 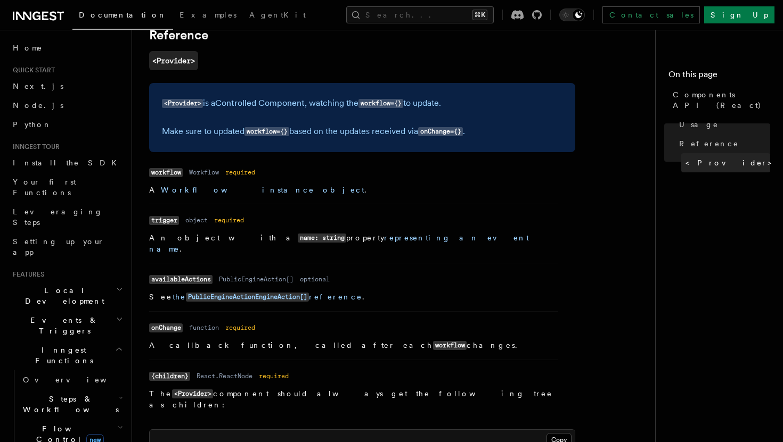 I want to click on span: Python, so click(x=32, y=125).